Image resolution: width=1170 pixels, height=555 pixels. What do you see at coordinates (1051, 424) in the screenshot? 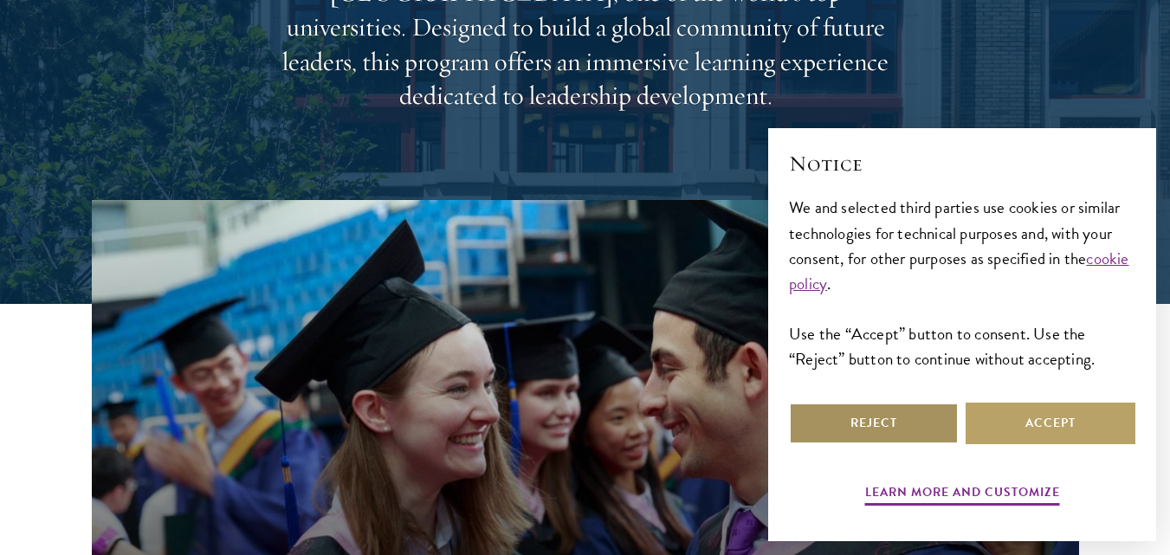
I see `button: Accept` at bounding box center [1051, 424].